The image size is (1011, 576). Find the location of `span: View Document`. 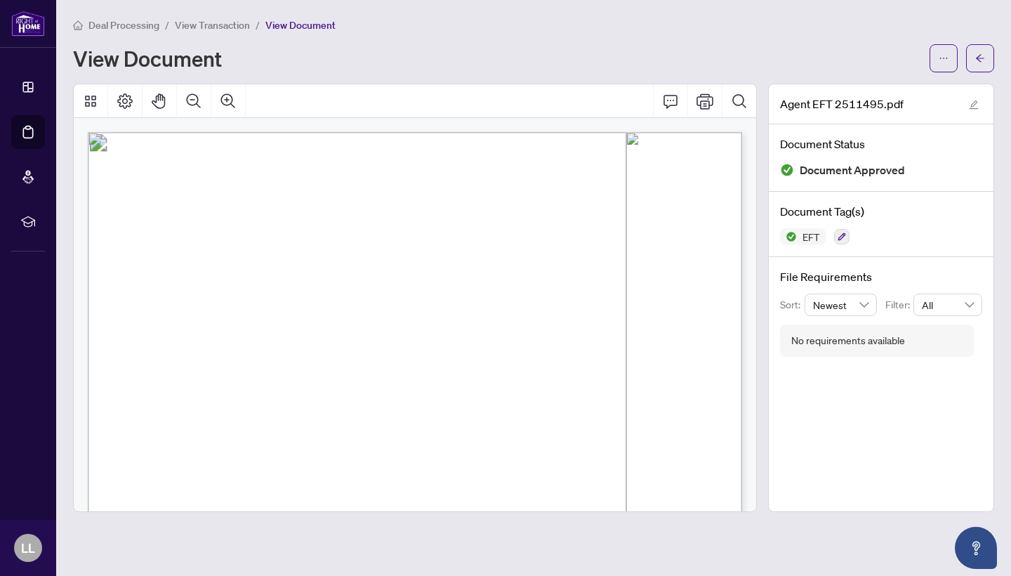

span: View Document is located at coordinates (300, 25).